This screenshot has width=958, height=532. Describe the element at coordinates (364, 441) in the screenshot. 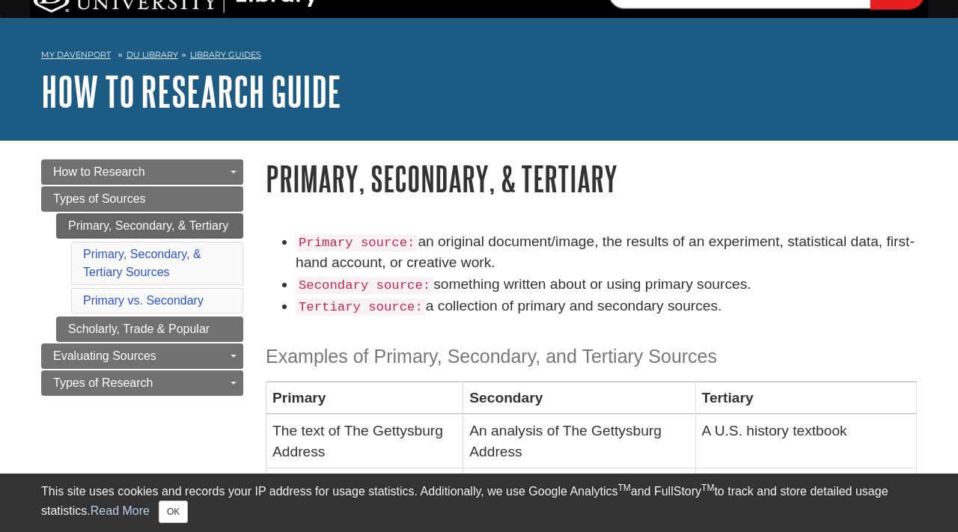

I see `td: The text of The Gettysburg Address` at that location.